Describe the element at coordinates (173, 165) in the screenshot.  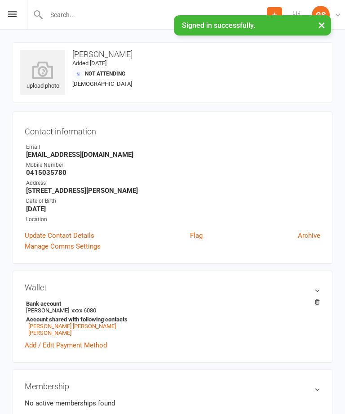
I see `div: Mobile Number` at that location.